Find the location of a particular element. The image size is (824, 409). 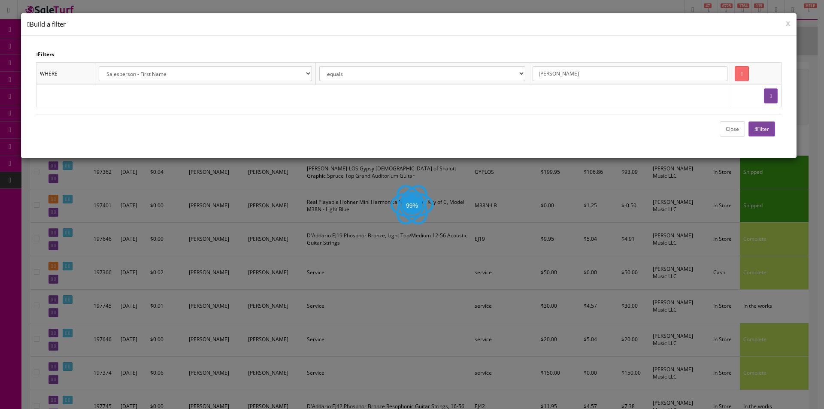

button: Filter is located at coordinates (762, 129).